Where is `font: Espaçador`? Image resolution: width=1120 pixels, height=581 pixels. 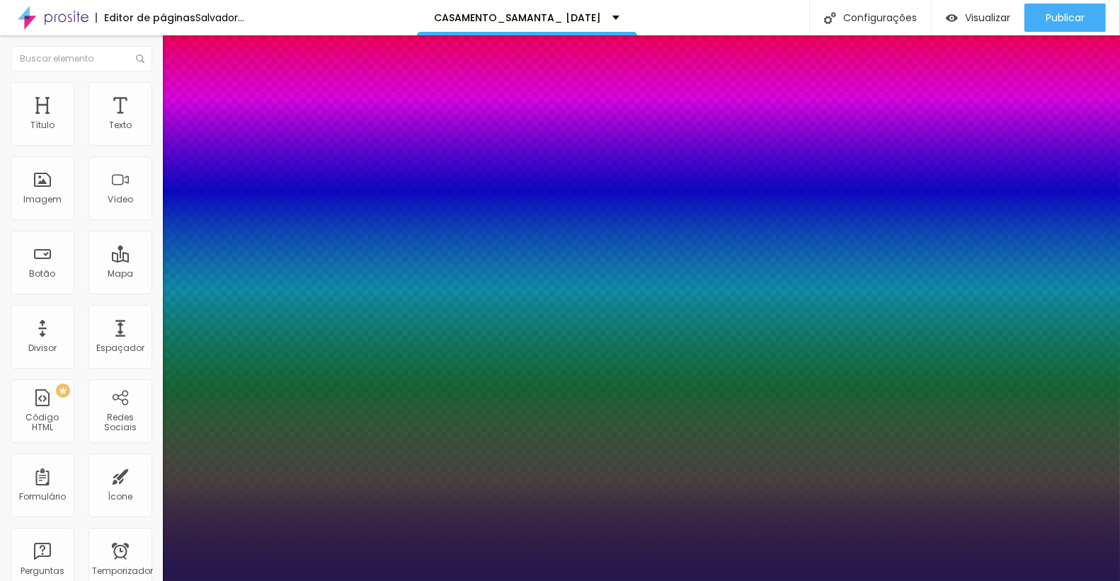 font: Espaçador is located at coordinates (120, 348).